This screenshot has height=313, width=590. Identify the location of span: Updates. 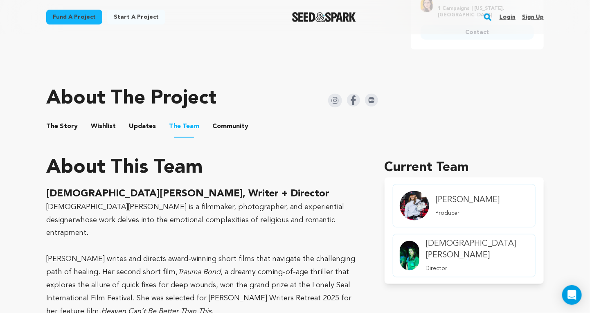
(142, 127).